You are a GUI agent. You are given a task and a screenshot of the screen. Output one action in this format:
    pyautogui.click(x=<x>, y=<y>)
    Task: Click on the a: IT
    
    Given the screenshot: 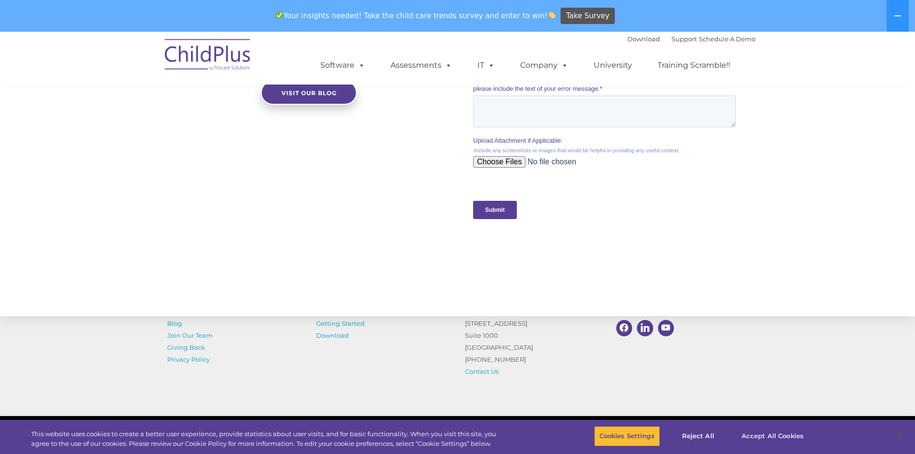 What is the action you would take?
    pyautogui.click(x=486, y=65)
    